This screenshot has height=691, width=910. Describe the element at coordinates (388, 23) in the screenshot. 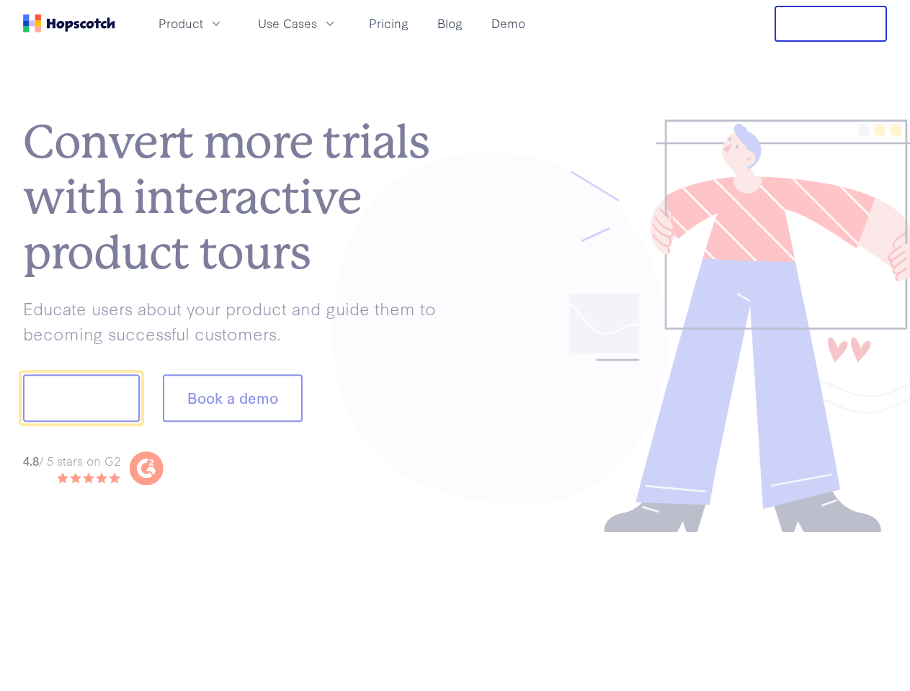

I see `a: Pricing` at that location.